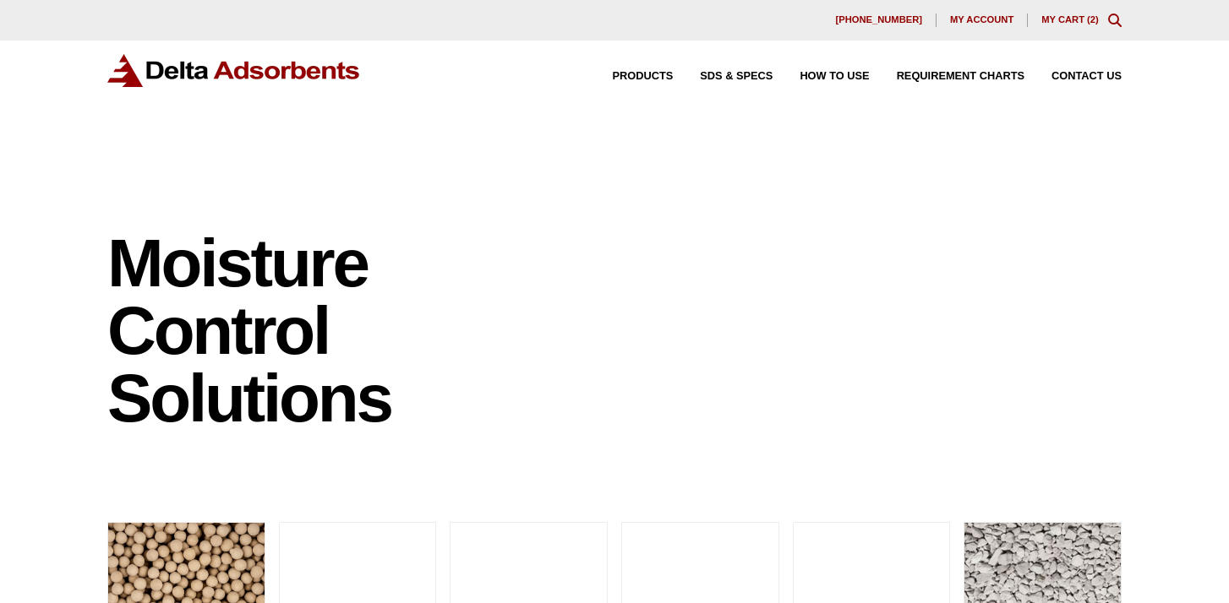 The image size is (1229, 603). What do you see at coordinates (234, 70) in the screenshot?
I see `img: Delta Adsorbents` at bounding box center [234, 70].